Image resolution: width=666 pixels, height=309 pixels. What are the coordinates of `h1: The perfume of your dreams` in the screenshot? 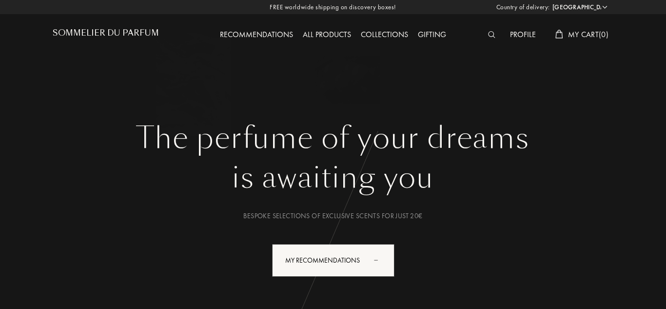 It's located at (333, 138).